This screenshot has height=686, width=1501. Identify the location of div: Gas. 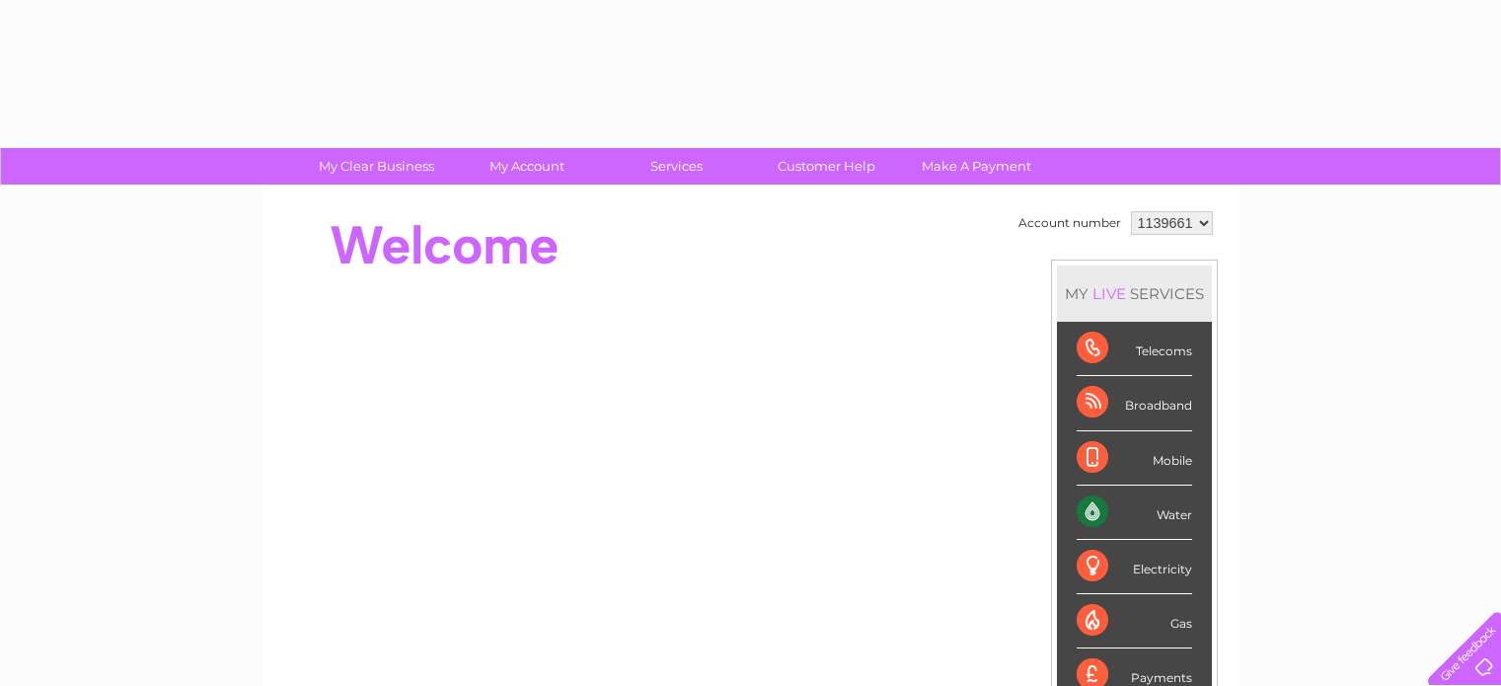
(1134, 621).